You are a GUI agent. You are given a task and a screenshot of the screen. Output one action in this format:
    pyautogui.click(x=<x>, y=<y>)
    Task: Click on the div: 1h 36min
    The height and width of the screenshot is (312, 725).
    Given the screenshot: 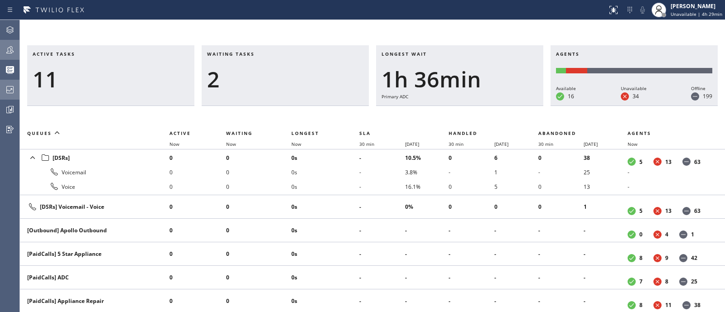 What is the action you would take?
    pyautogui.click(x=459, y=79)
    